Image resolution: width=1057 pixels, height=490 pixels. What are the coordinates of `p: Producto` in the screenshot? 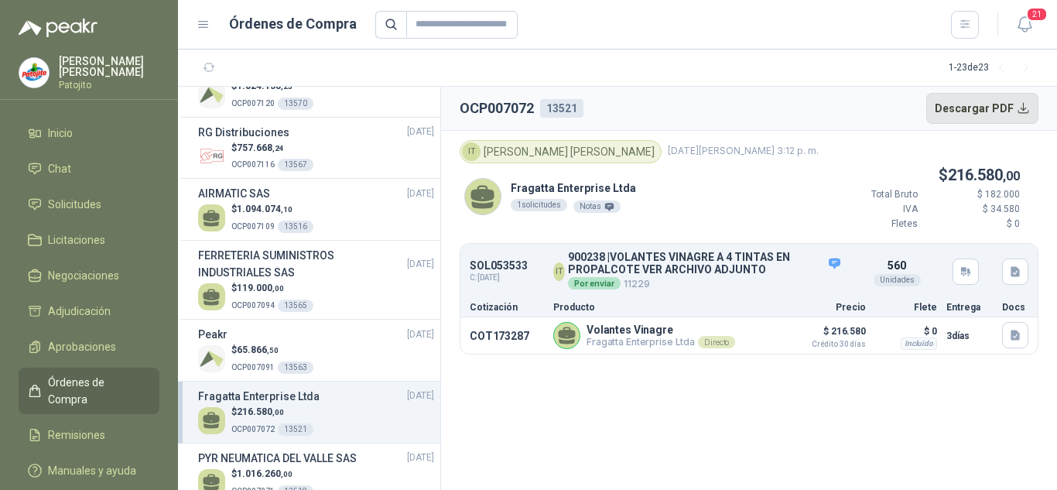 It's located at (666, 307).